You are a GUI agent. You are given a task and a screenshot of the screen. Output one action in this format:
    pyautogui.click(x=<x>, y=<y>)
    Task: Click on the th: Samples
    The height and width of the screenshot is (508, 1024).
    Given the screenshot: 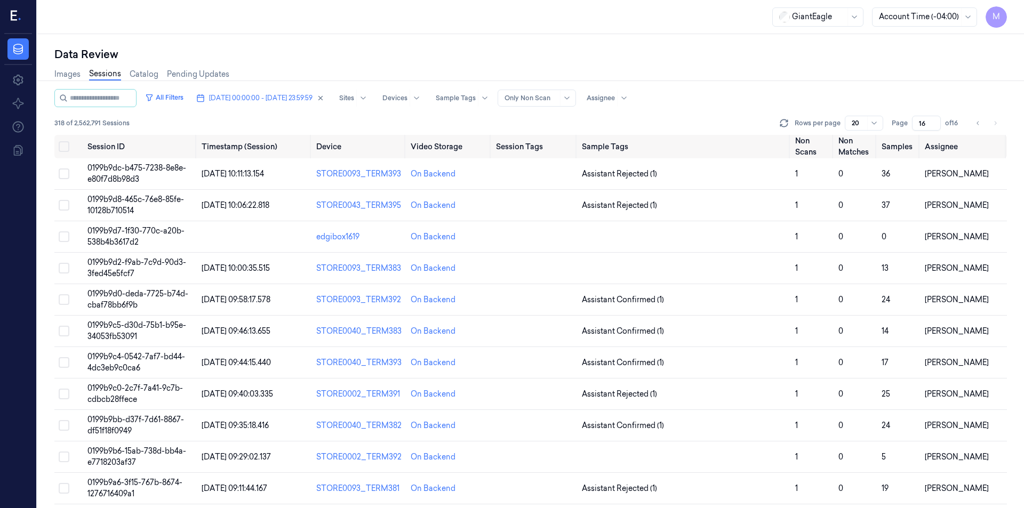 What is the action you would take?
    pyautogui.click(x=898, y=147)
    